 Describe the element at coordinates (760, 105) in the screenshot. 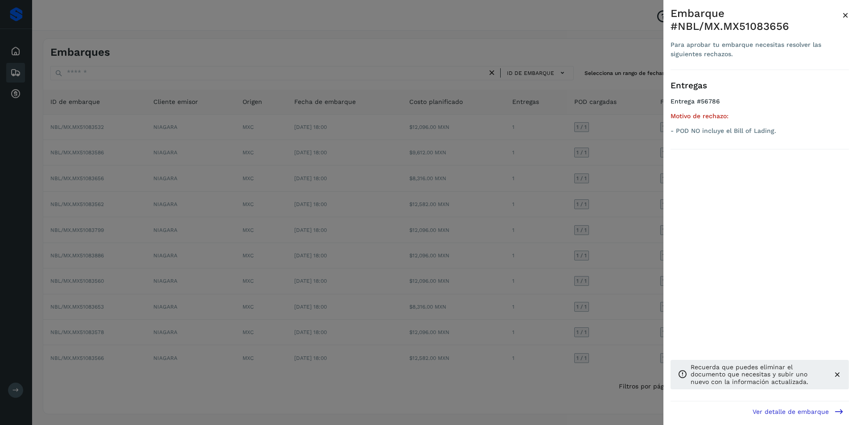

I see `h4: Entrega #56786` at that location.